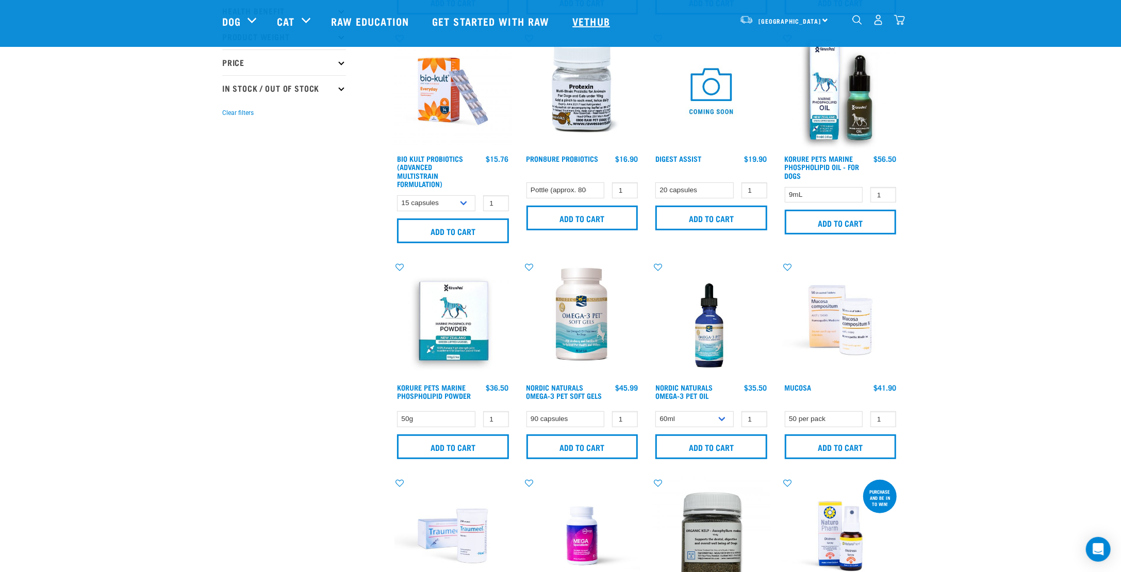  Describe the element at coordinates (434, 391) in the screenshot. I see `a: Korure Pets Marine Phospholipid Powder` at that location.